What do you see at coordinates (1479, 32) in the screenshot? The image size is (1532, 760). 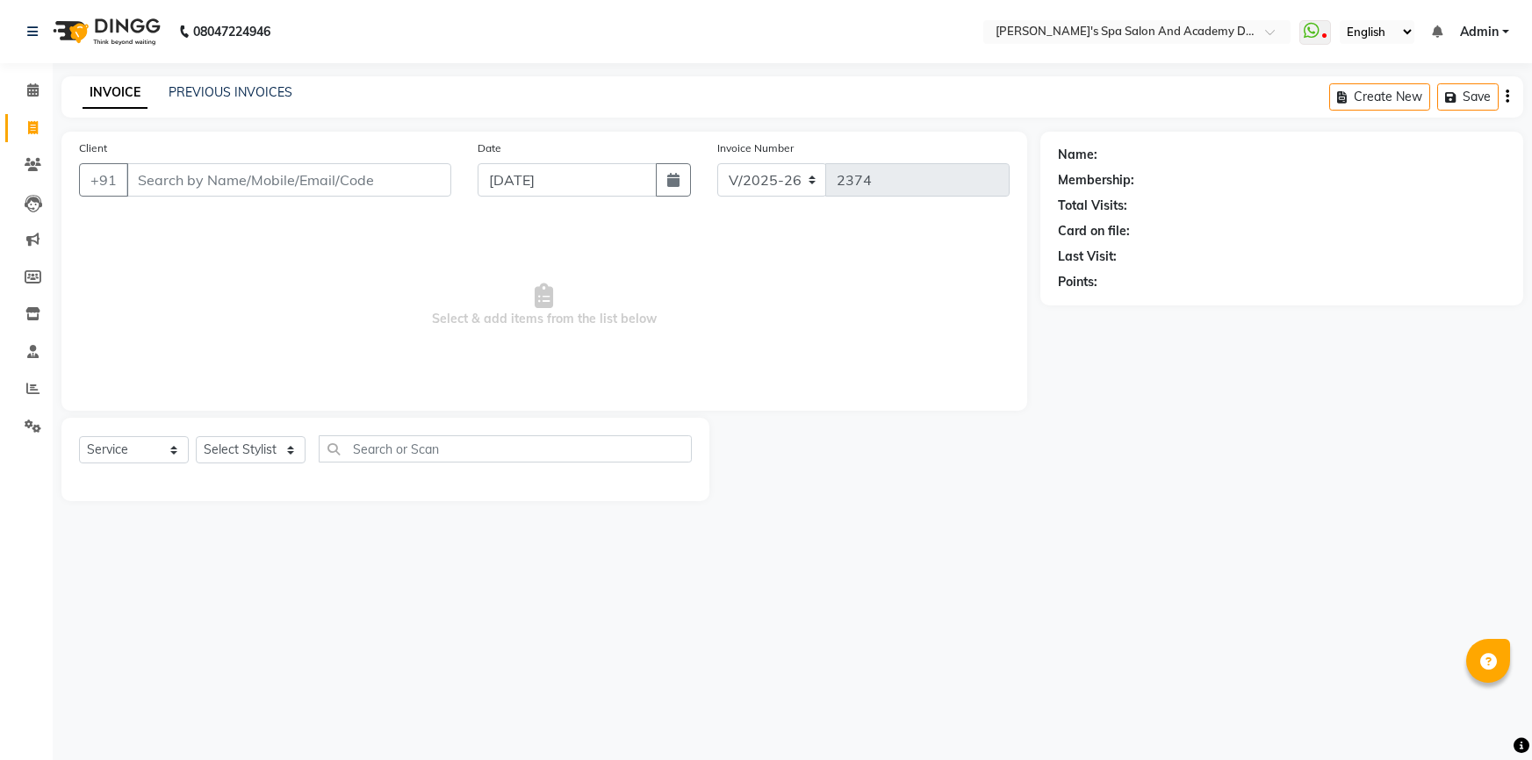 I see `span: Admin` at bounding box center [1479, 32].